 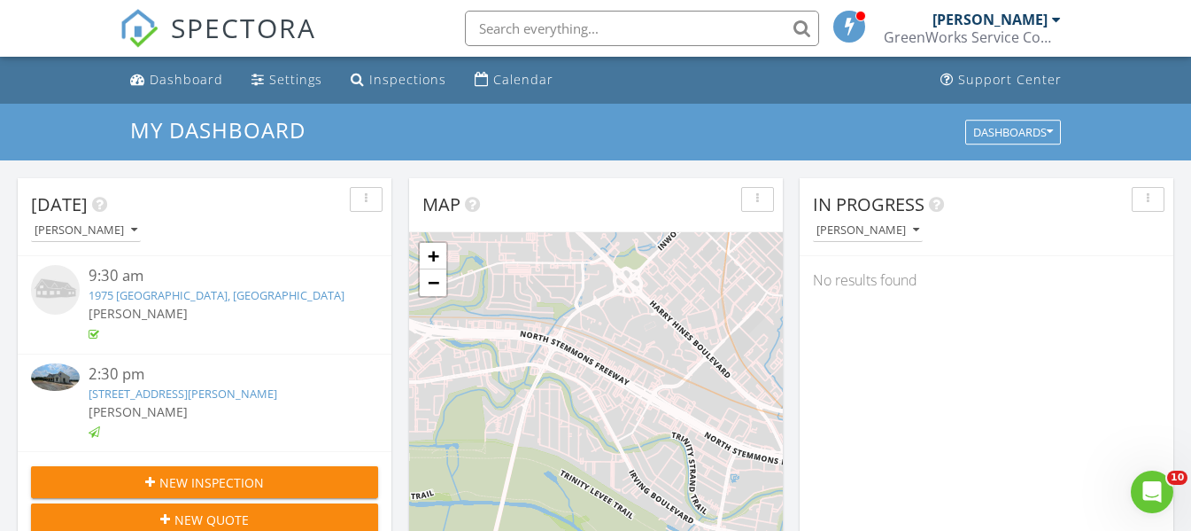 What do you see at coordinates (433, 256) in the screenshot?
I see `a: Zoom in` at bounding box center [433, 256].